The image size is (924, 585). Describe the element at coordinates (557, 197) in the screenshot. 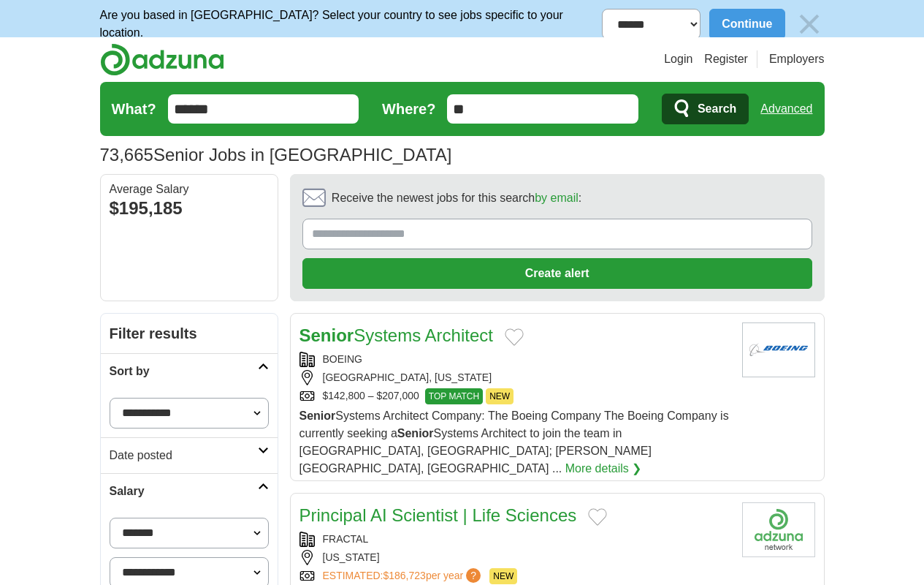

I see `a: by email` at that location.